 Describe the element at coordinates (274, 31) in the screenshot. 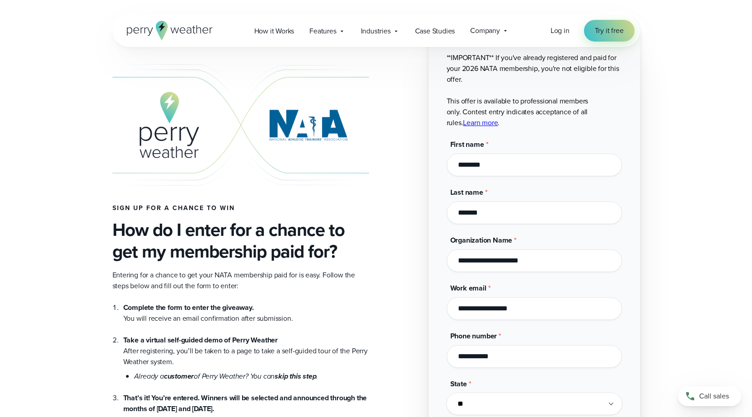

I see `span: How it Works` at that location.